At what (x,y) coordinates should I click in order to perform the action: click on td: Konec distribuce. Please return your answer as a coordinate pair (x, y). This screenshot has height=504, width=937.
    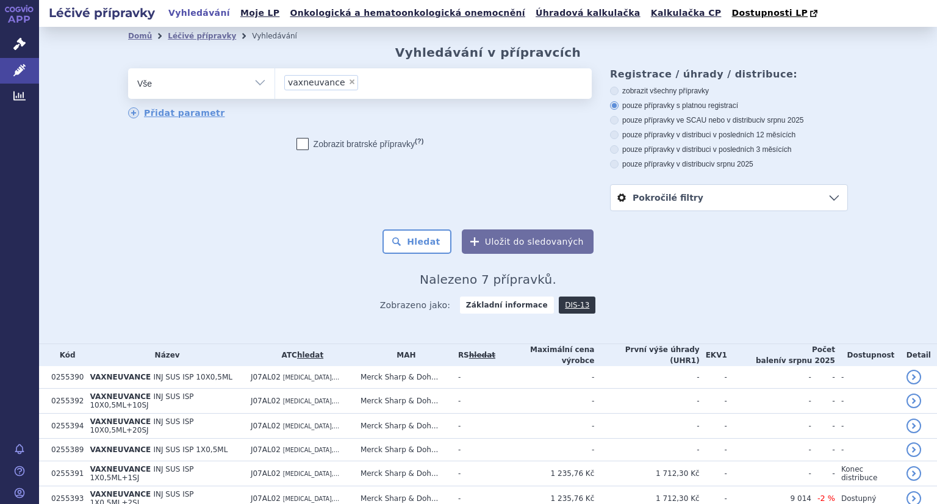
    Looking at the image, I should click on (867, 473).